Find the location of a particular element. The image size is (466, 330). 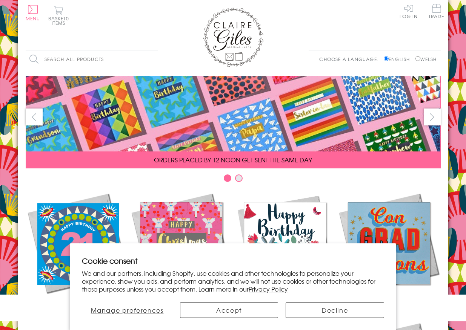

span: Trade is located at coordinates (436, 11).